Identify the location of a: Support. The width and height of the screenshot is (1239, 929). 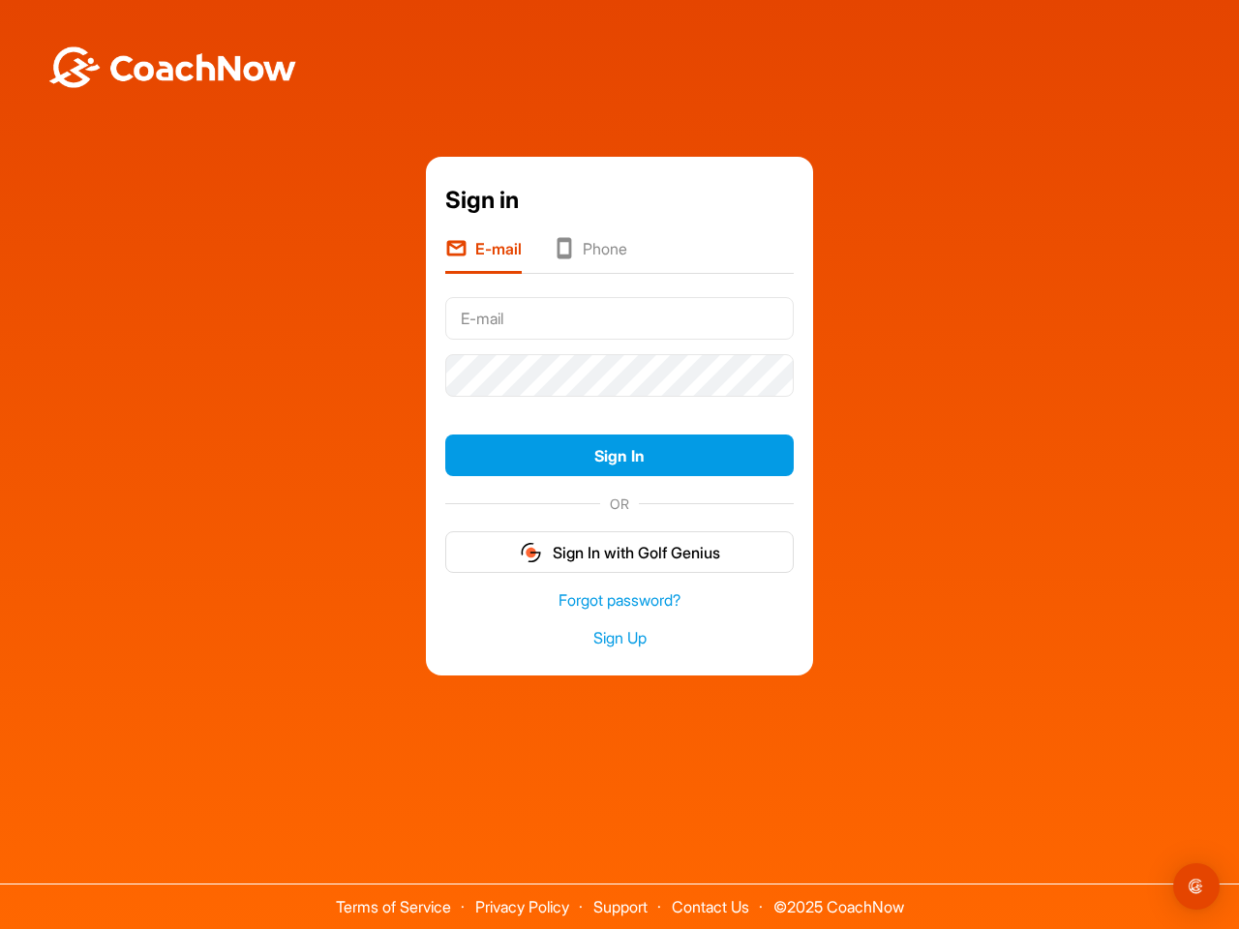
(620, 907).